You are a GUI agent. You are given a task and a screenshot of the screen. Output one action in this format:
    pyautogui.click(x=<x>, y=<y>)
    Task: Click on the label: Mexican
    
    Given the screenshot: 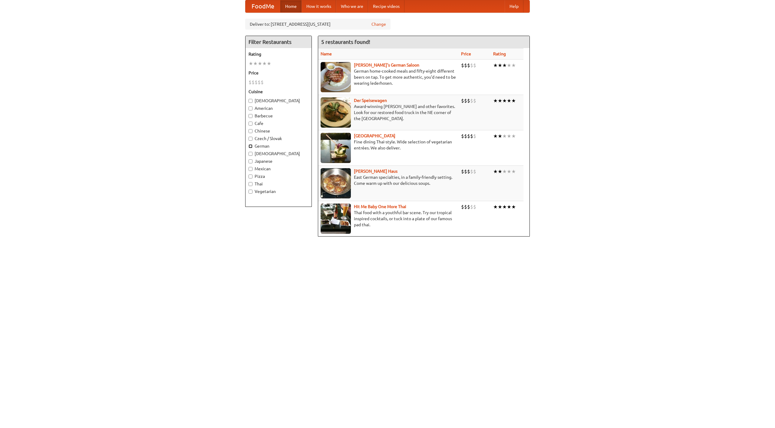 What is the action you would take?
    pyautogui.click(x=279, y=169)
    